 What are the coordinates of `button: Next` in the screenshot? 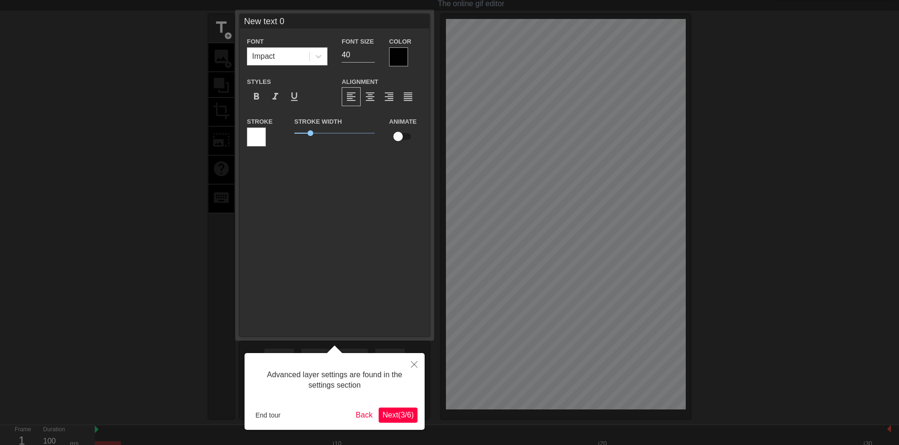 It's located at (398, 415).